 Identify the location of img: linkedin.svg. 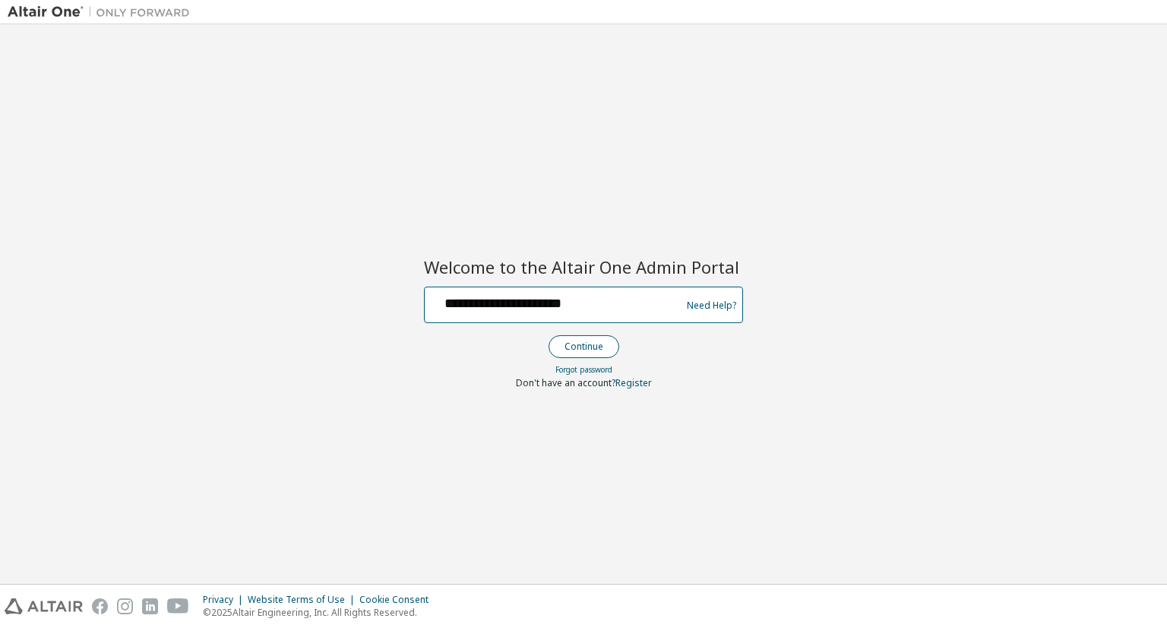
(150, 606).